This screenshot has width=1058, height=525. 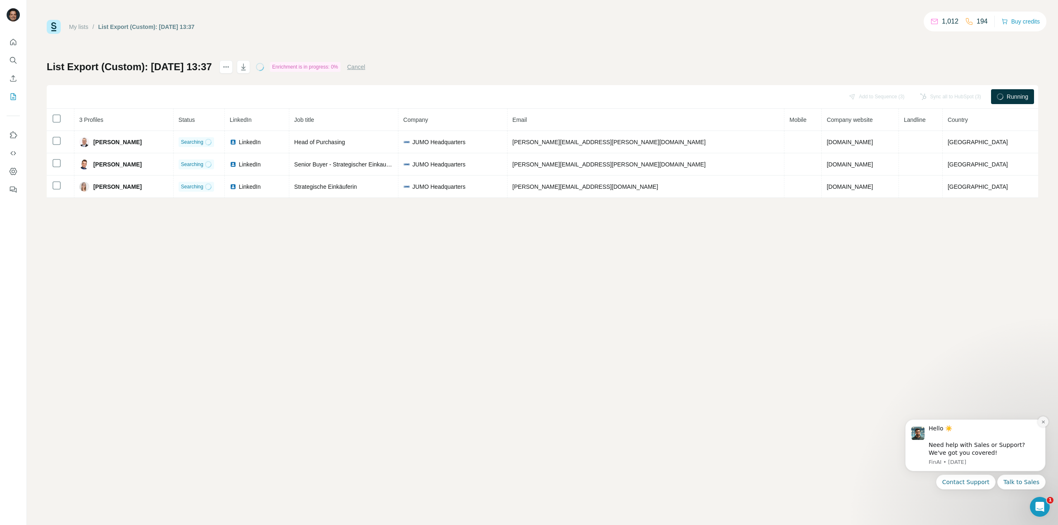 I want to click on span: Company, so click(x=416, y=120).